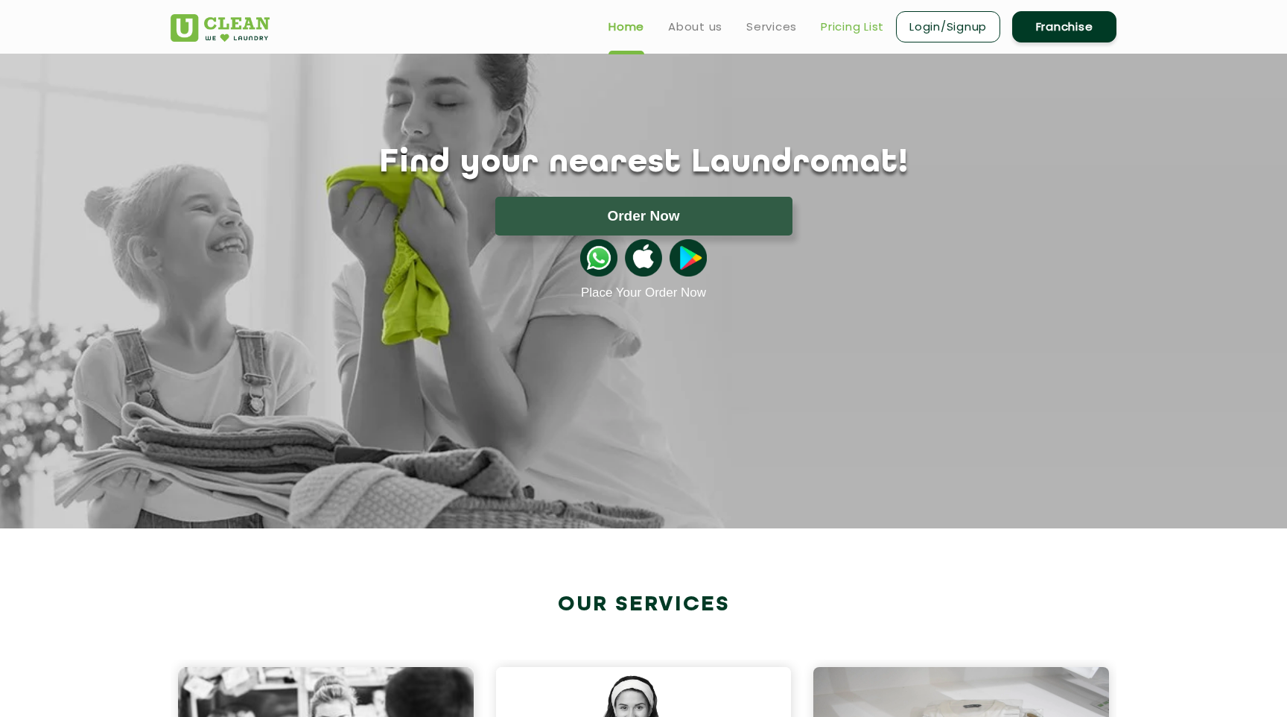 The height and width of the screenshot is (717, 1287). I want to click on img: apple-icon.png, so click(644, 258).